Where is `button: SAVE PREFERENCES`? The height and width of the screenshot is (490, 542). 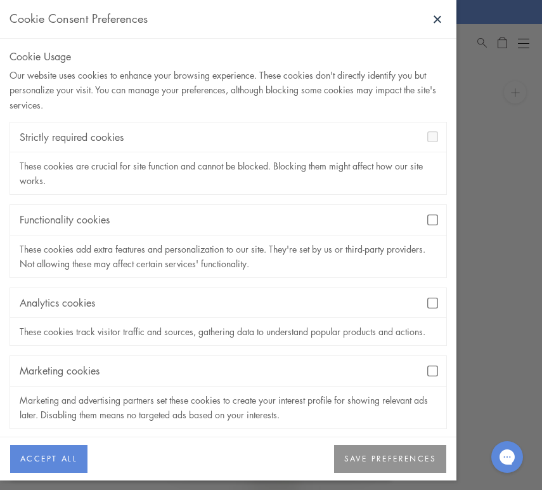 button: SAVE PREFERENCES is located at coordinates (390, 459).